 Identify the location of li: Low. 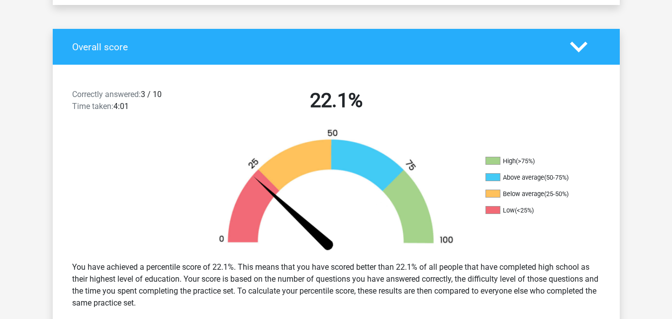
(536, 211).